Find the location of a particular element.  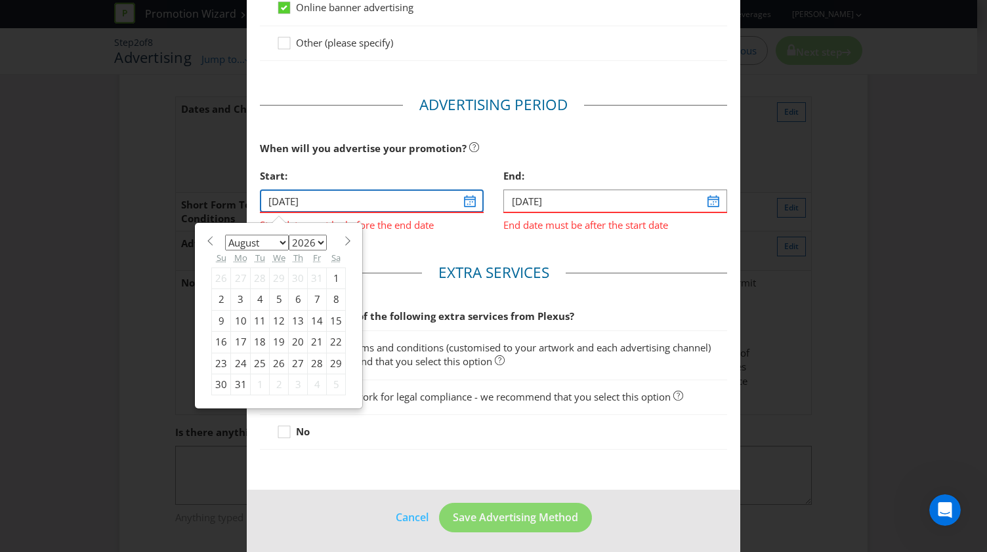

div: 22 is located at coordinates (336, 342).